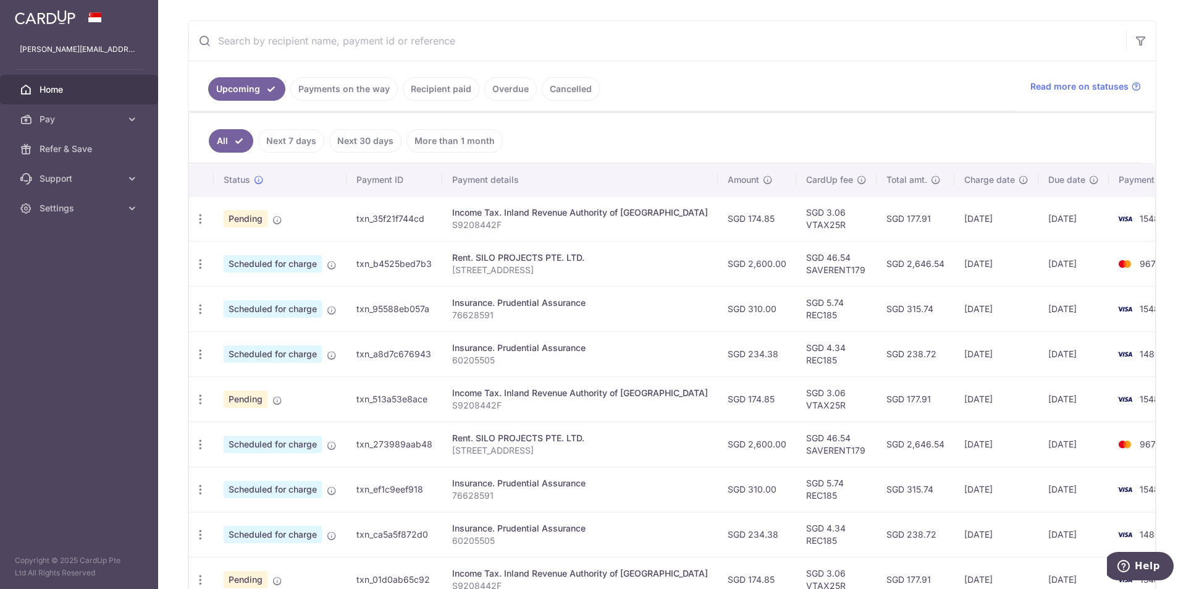 The image size is (1186, 589). I want to click on span: Home, so click(80, 90).